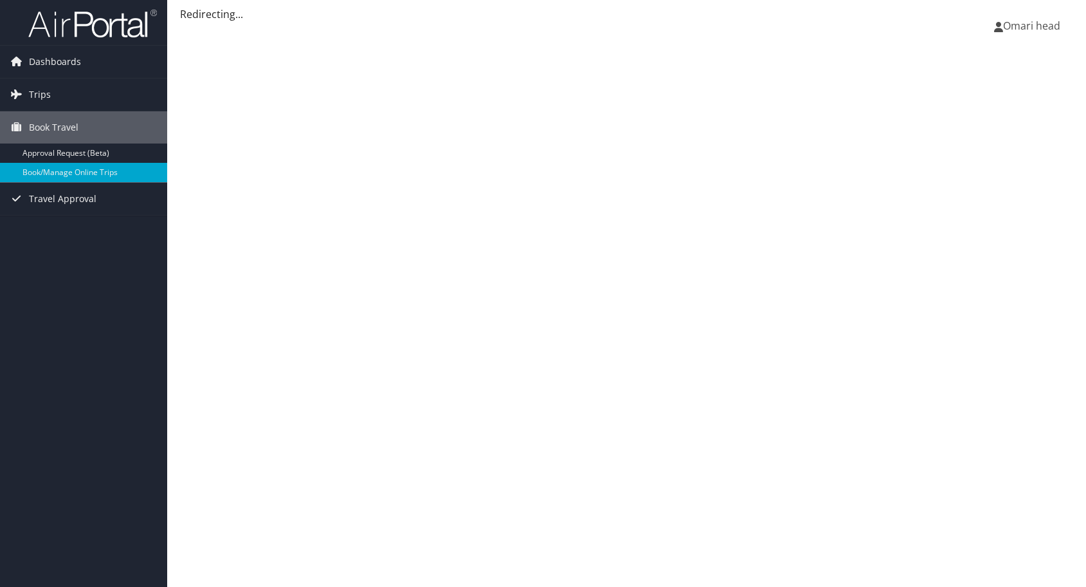  Describe the element at coordinates (55, 62) in the screenshot. I see `span: Dashboards` at that location.